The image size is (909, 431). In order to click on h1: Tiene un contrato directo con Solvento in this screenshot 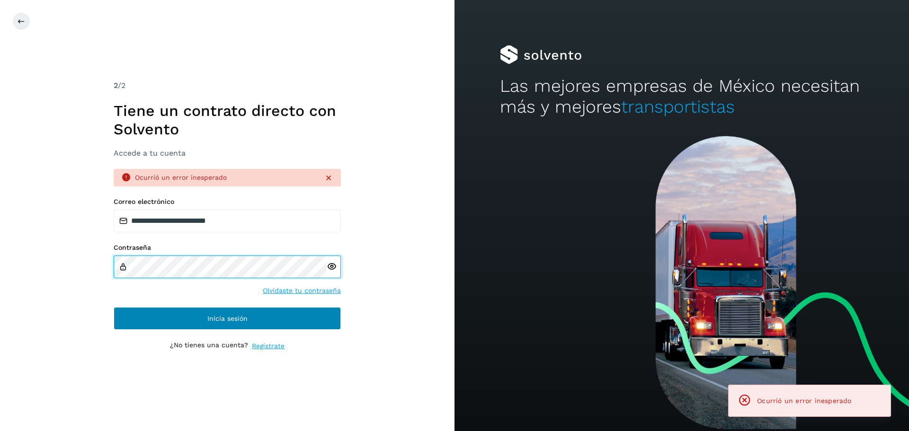, I will do `click(227, 120)`.